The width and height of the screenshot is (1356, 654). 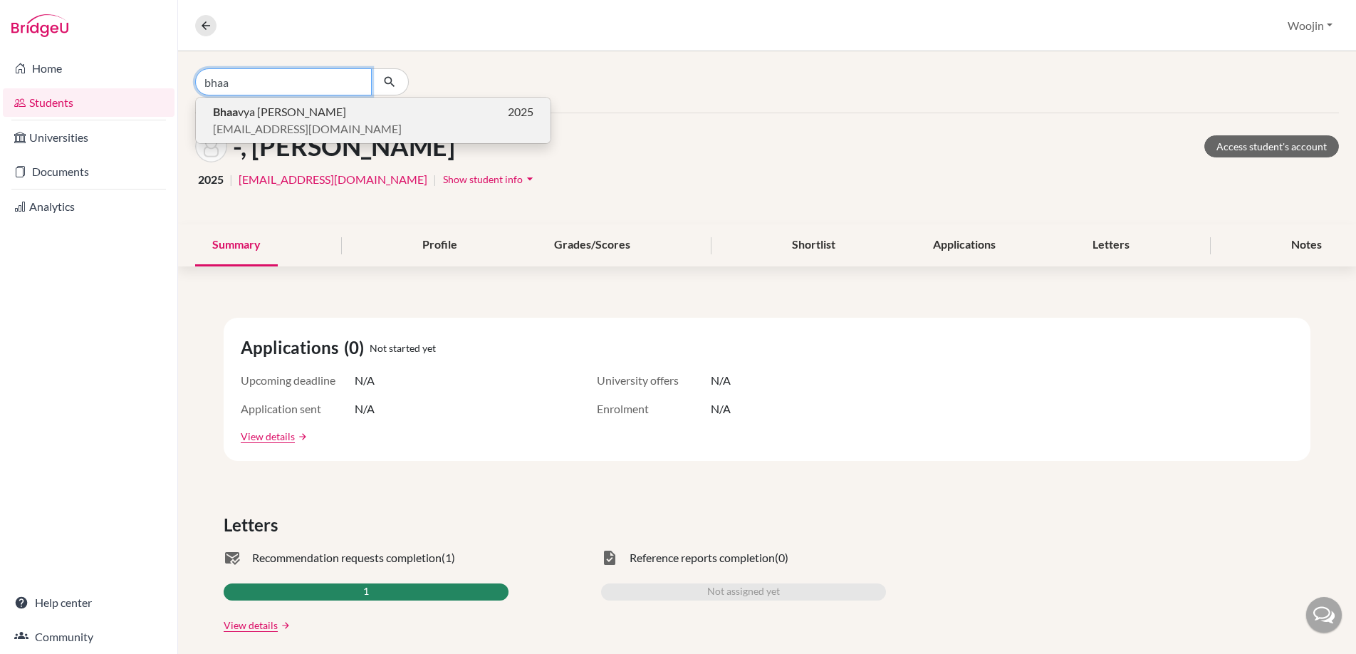 What do you see at coordinates (292, 348) in the screenshot?
I see `span: Applications` at bounding box center [292, 348].